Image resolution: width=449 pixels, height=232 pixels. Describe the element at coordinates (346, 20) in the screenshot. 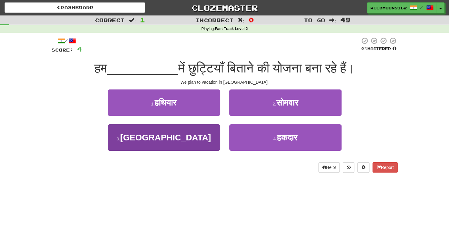

I see `span: 49` at that location.